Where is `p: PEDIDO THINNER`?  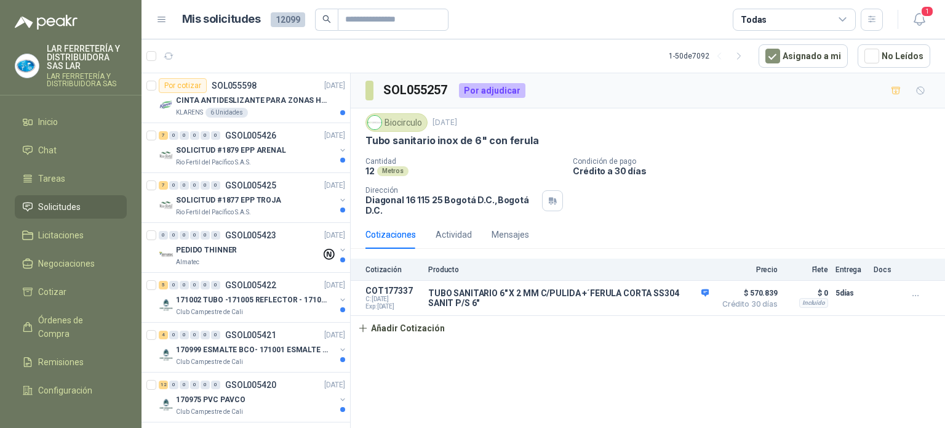 p: PEDIDO THINNER is located at coordinates (206, 250).